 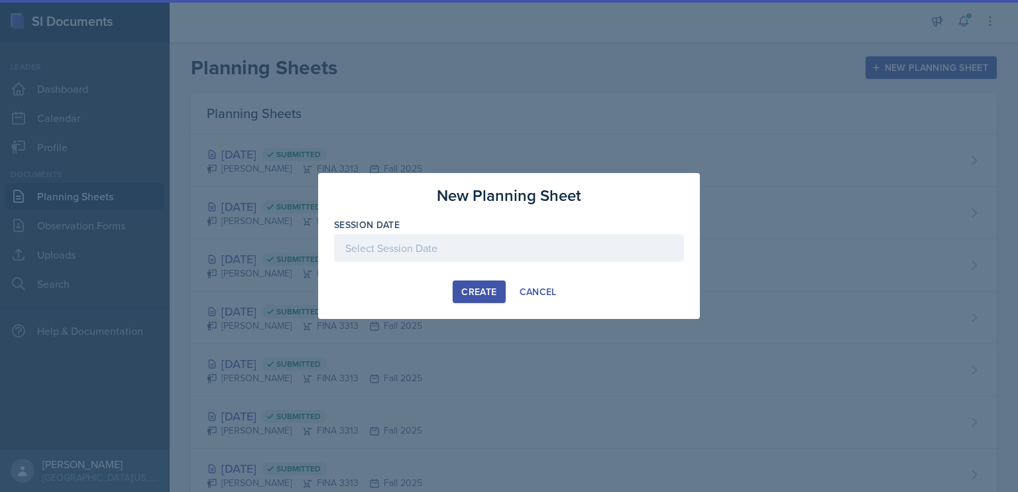 What do you see at coordinates (538, 292) in the screenshot?
I see `div: Cancel` at bounding box center [538, 292].